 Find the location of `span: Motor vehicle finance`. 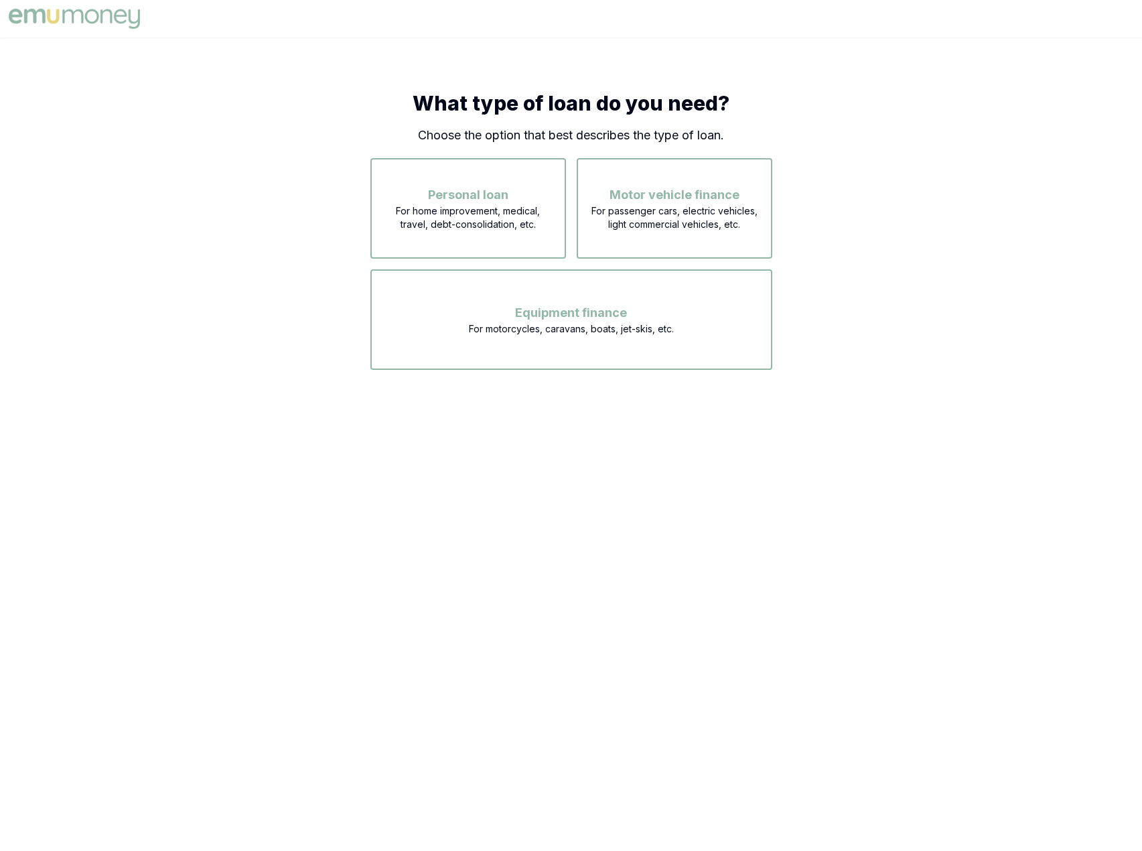

span: Motor vehicle finance is located at coordinates (675, 195).